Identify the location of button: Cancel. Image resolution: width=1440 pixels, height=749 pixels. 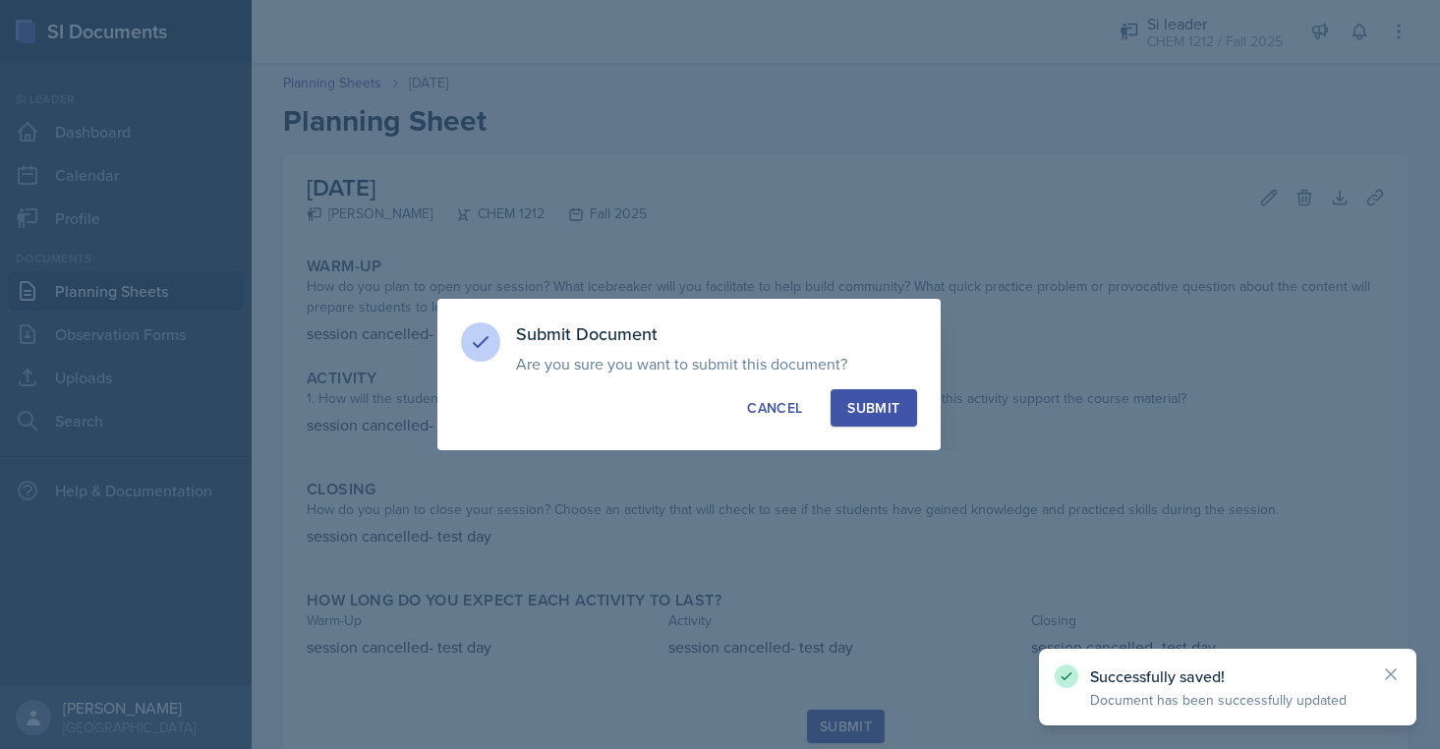
(774, 408).